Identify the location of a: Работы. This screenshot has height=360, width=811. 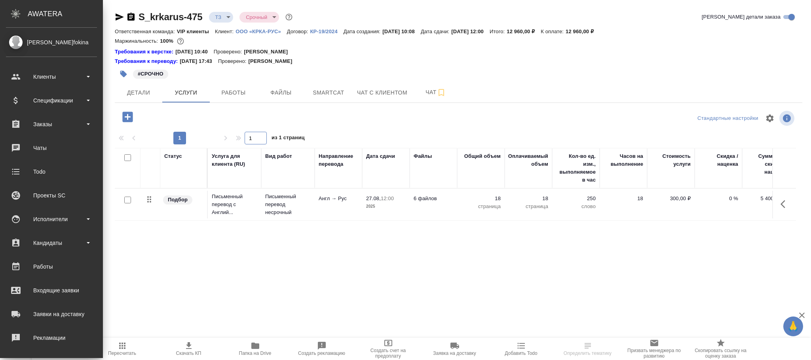
(51, 267).